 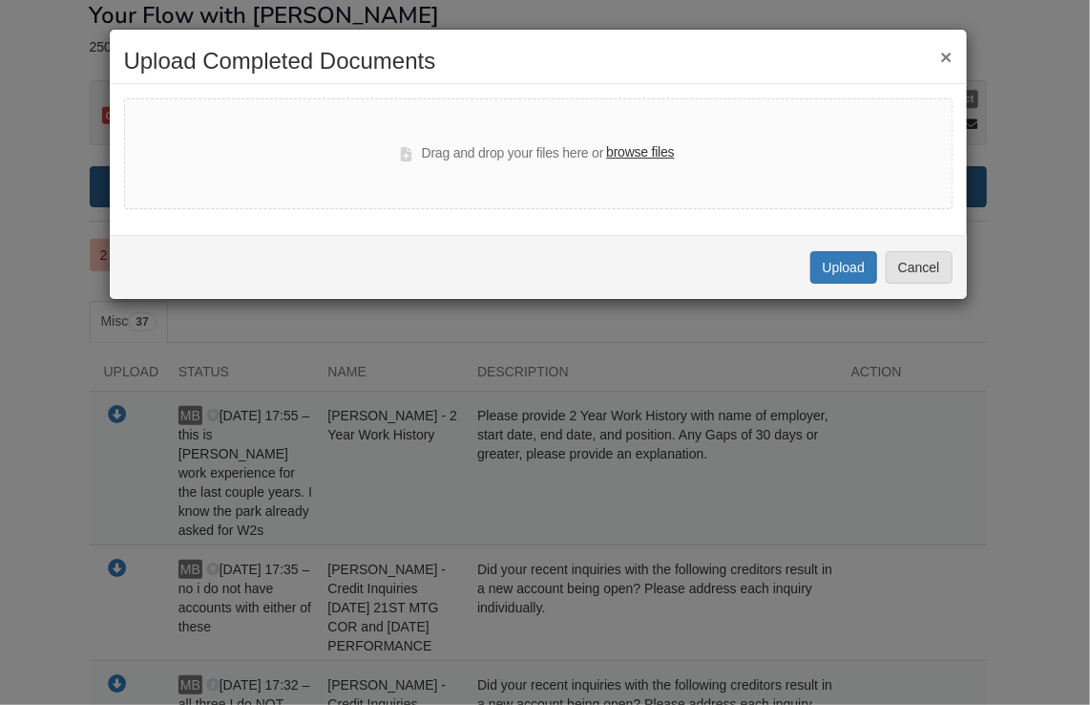 What do you see at coordinates (844, 267) in the screenshot?
I see `button: Upload` at bounding box center [844, 267].